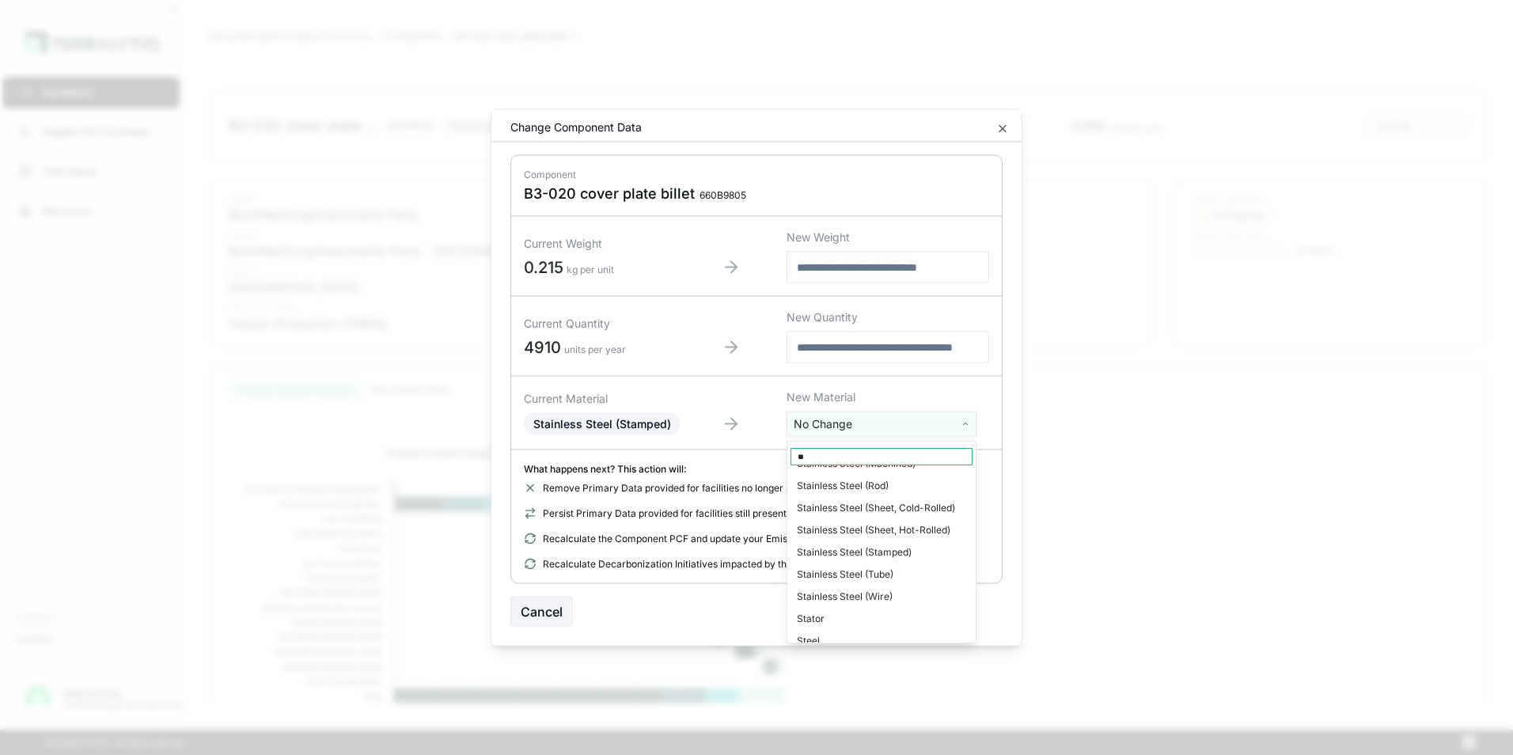  What do you see at coordinates (881, 619) in the screenshot?
I see `div: Stator` at bounding box center [881, 619].